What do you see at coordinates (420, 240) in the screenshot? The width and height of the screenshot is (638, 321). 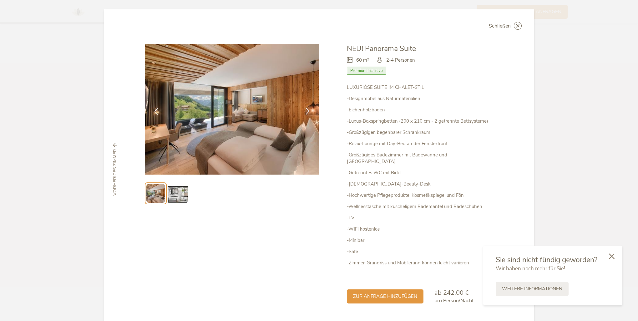 I see `p: -Minibar` at bounding box center [420, 240].